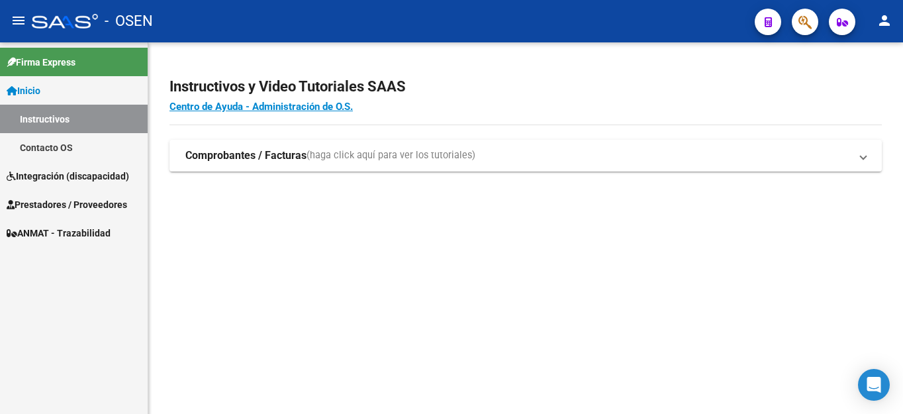 The width and height of the screenshot is (903, 414). Describe the element at coordinates (68, 176) in the screenshot. I see `span: Integración (discapacidad)` at that location.